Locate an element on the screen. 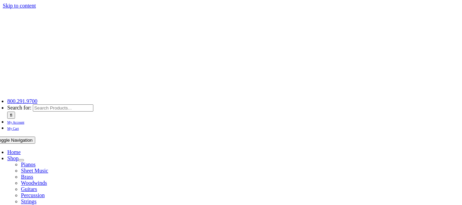 The height and width of the screenshot is (205, 462). a: Home is located at coordinates (14, 152).